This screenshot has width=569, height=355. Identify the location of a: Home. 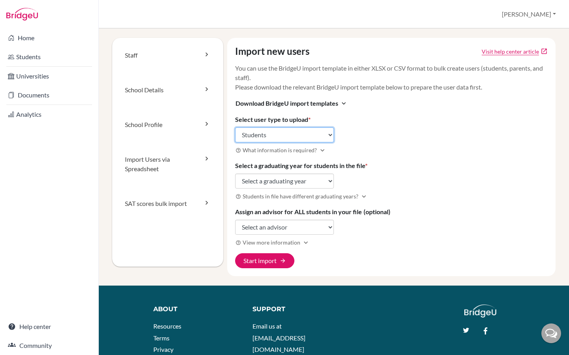
(49, 38).